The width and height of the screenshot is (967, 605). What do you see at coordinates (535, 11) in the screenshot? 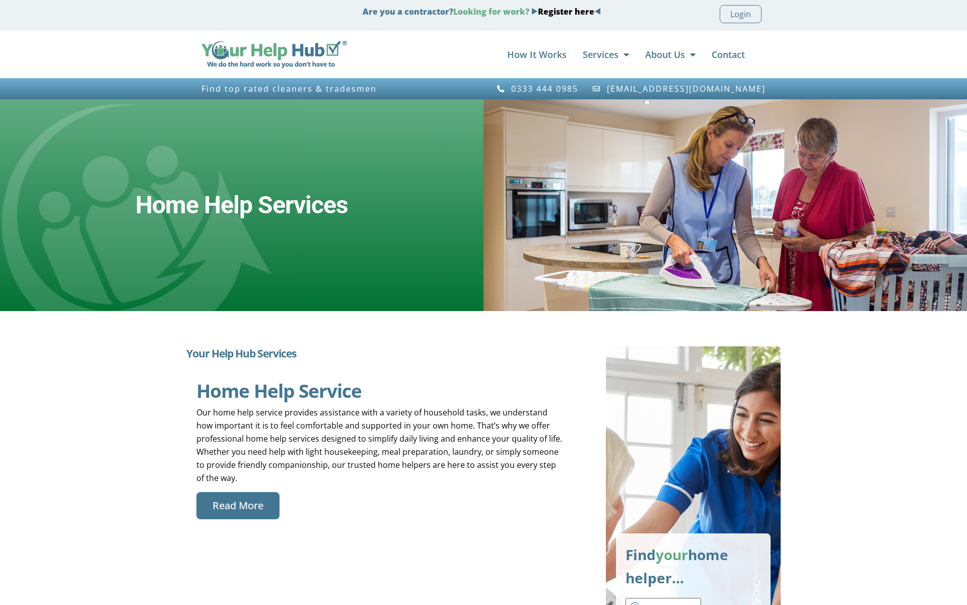
I see `img: Blue Arrow - Right` at bounding box center [535, 11].